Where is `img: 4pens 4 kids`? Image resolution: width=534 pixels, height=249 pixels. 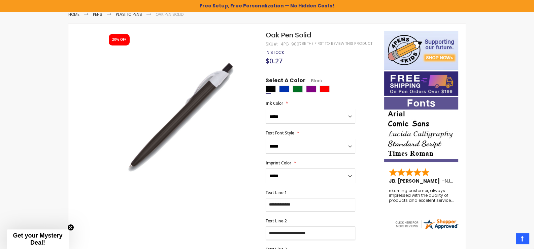 img: 4pens 4 kids is located at coordinates (421, 50).